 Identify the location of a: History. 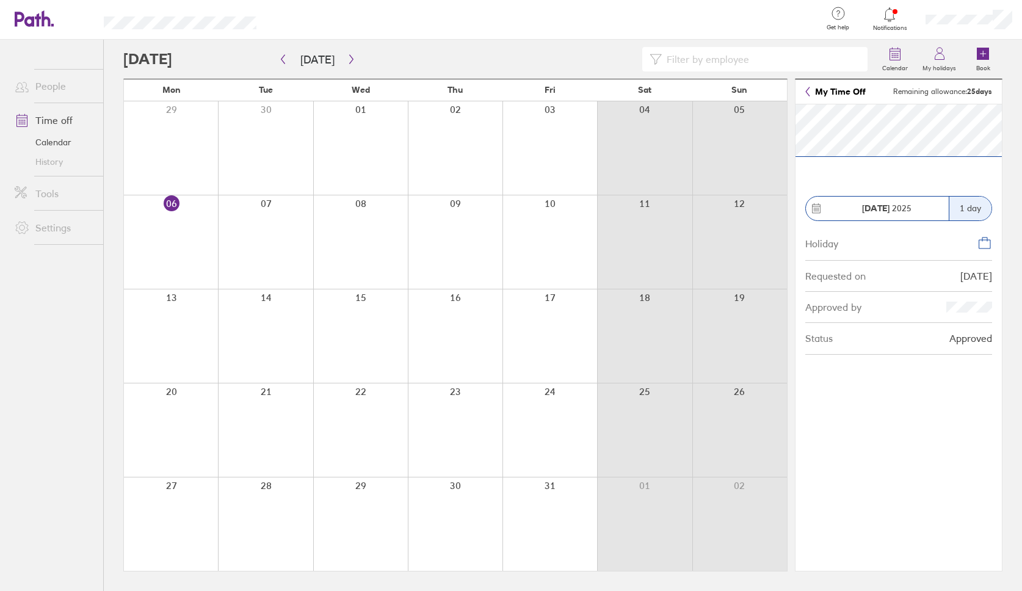
(54, 162).